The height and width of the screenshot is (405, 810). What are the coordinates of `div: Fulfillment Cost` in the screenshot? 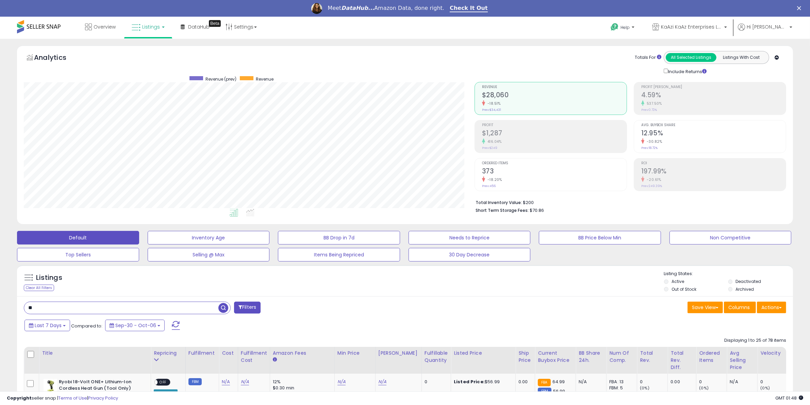 It's located at (254, 357).